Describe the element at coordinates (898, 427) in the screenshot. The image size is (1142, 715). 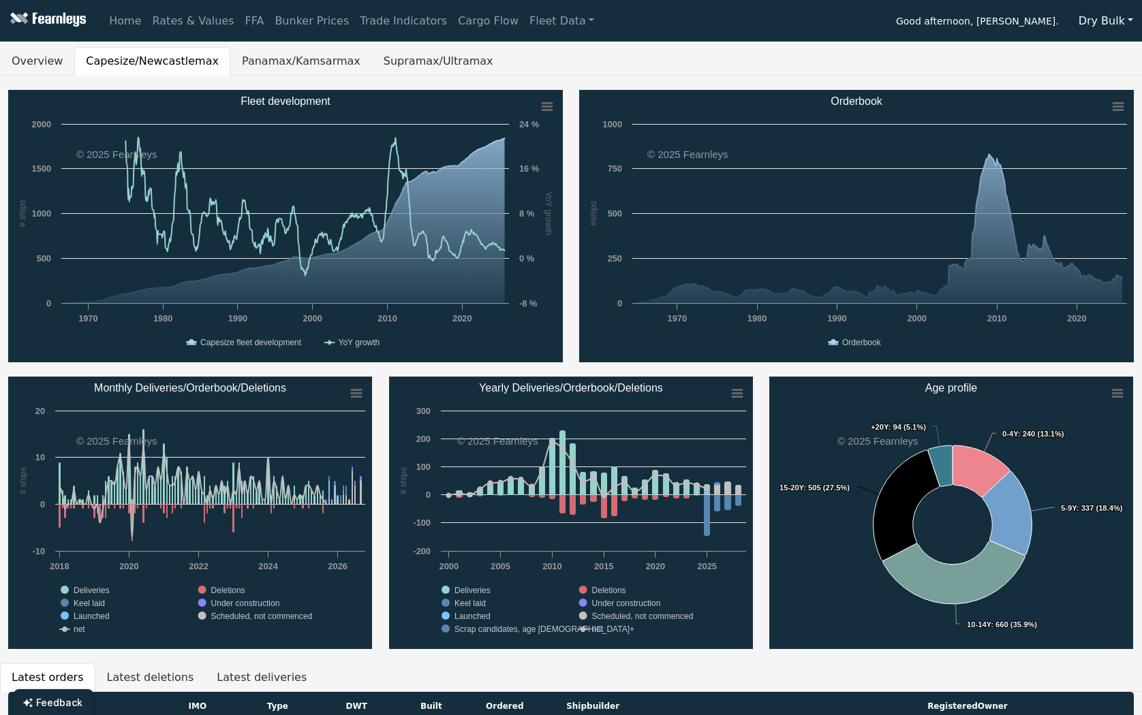
I see `text: : 94 (5.1%)` at that location.